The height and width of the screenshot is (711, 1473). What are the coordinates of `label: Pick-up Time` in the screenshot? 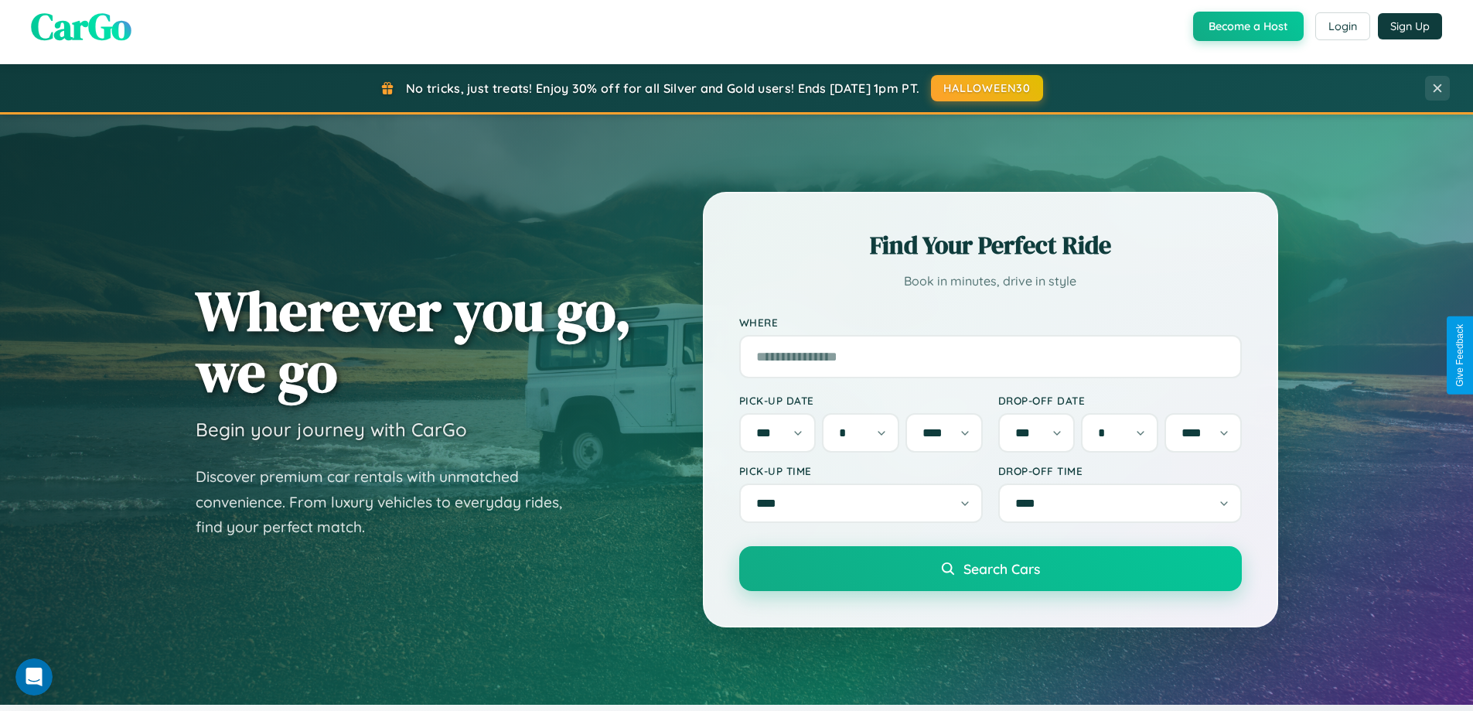 It's located at (861, 470).